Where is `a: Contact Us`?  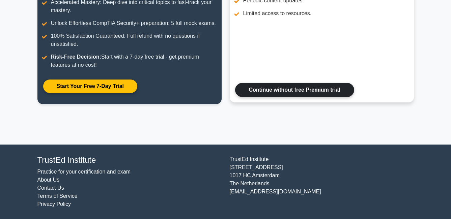 a: Contact Us is located at coordinates (51, 188).